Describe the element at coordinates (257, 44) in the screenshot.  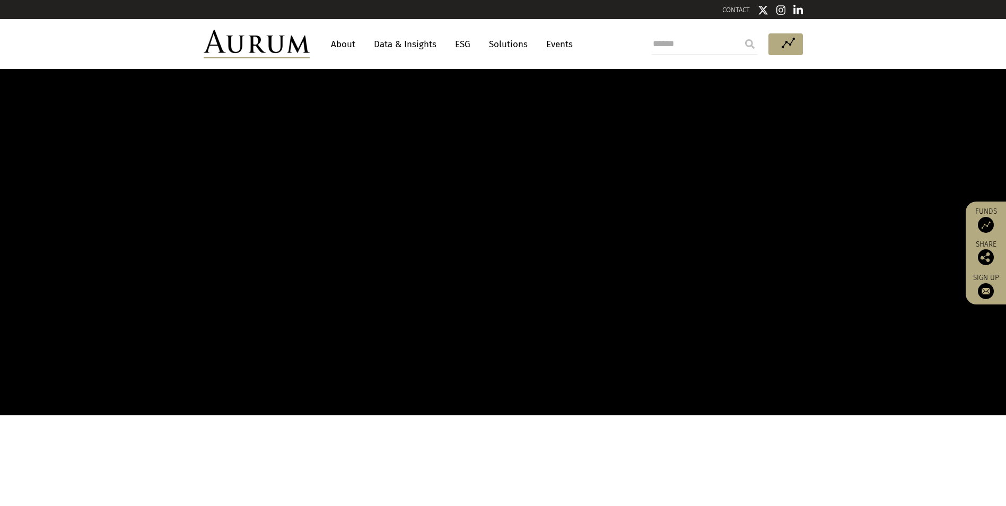
I see `img: Aurum` at that location.